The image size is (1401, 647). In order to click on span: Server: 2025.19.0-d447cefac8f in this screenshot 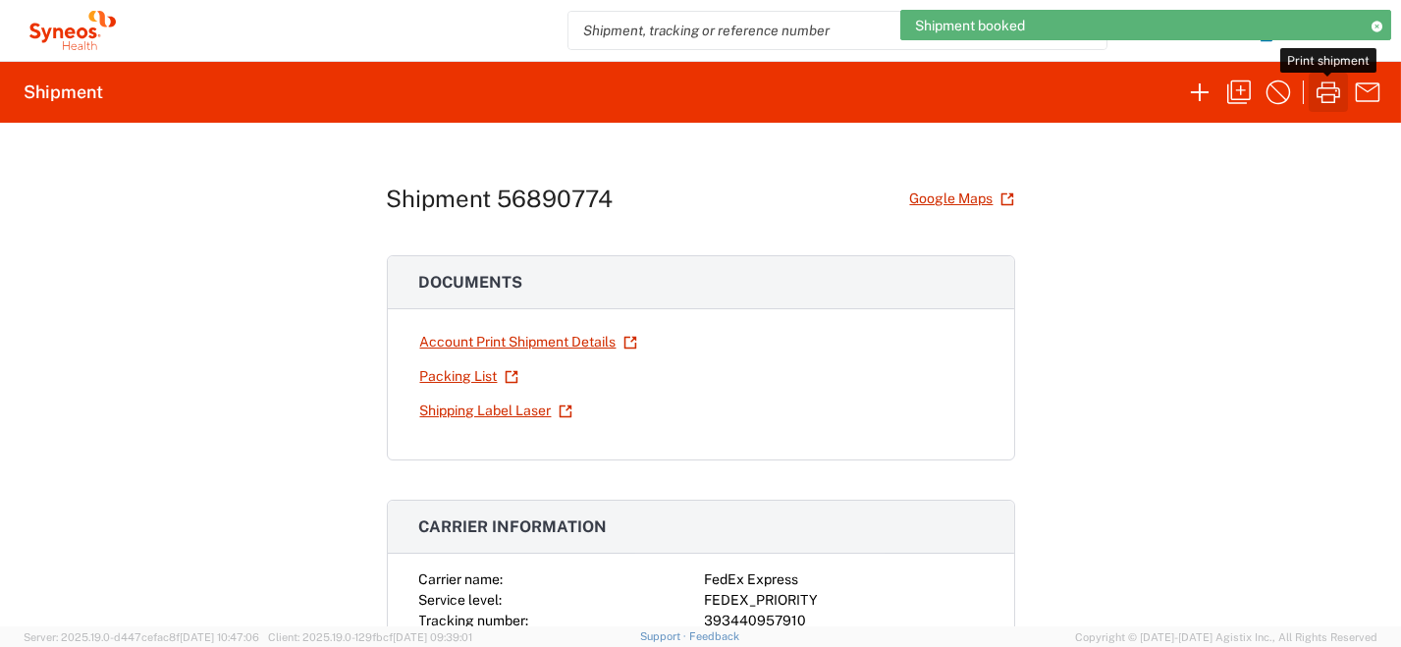, I will do `click(141, 637)`.